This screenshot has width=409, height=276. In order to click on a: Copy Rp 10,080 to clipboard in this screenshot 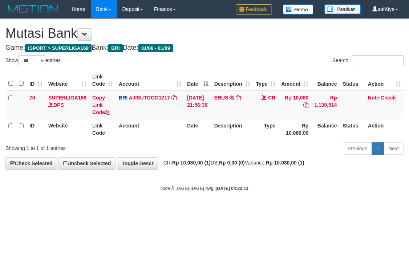, I will do `click(306, 105)`.